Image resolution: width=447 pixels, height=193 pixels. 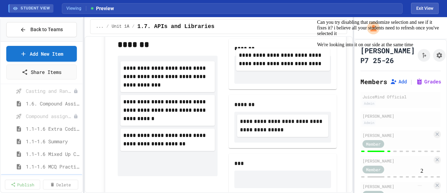 What do you see at coordinates (425, 8) in the screenshot?
I see `button: Exit student view` at bounding box center [425, 8].